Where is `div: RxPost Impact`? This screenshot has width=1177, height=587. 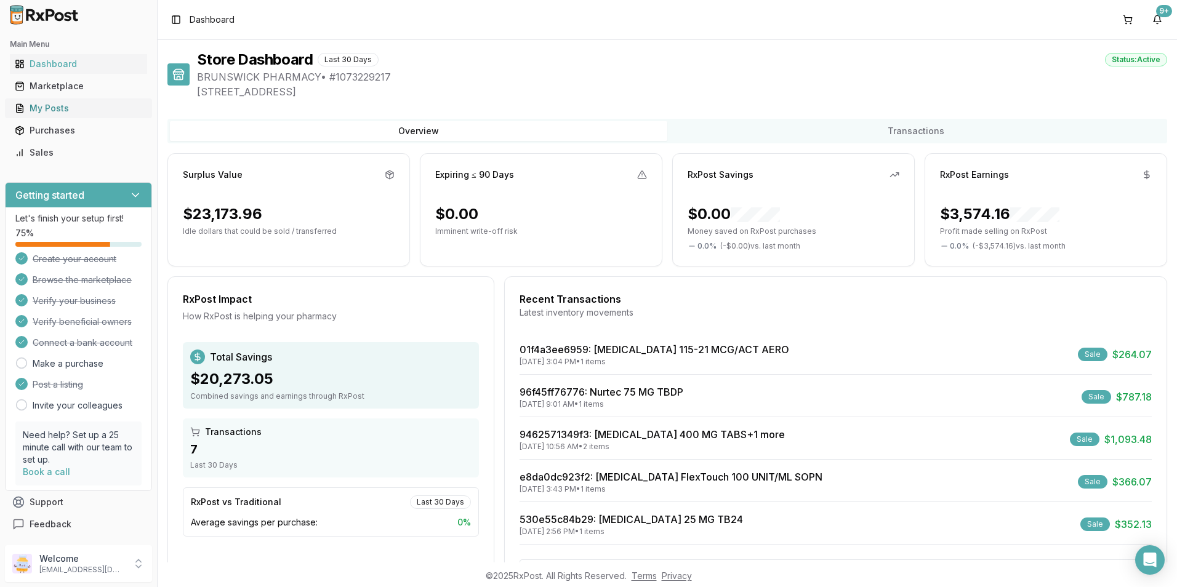
div: RxPost Impact is located at coordinates (331, 299).